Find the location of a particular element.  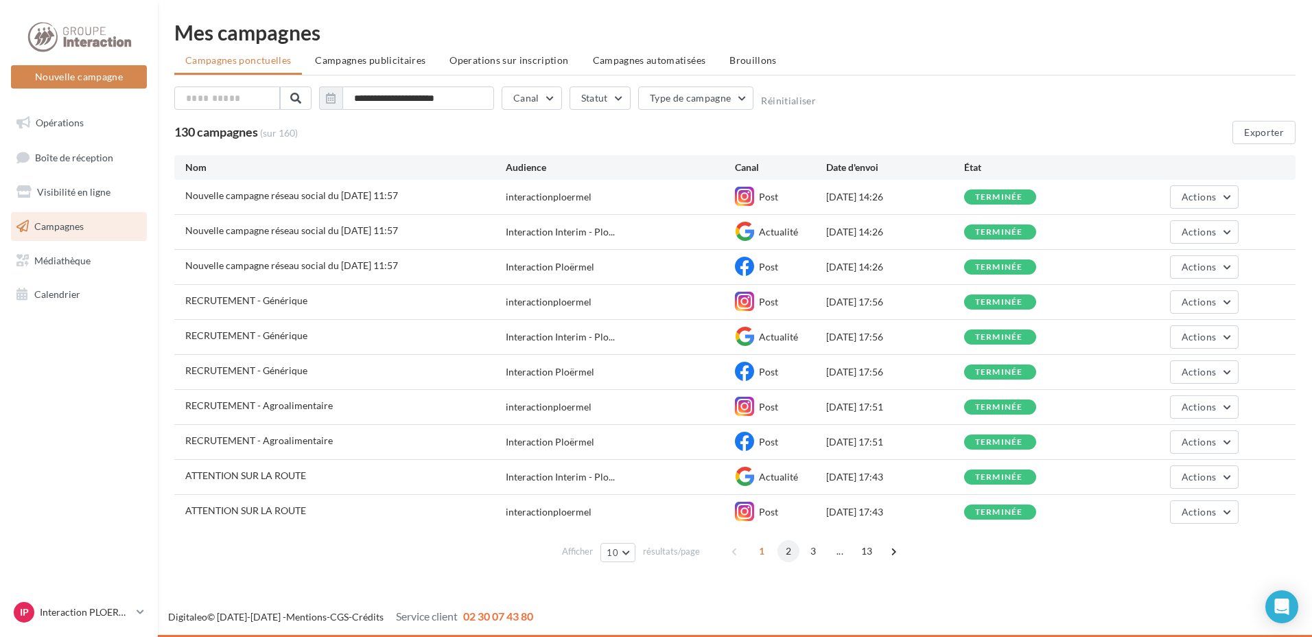

a: Mentions is located at coordinates (306, 616).